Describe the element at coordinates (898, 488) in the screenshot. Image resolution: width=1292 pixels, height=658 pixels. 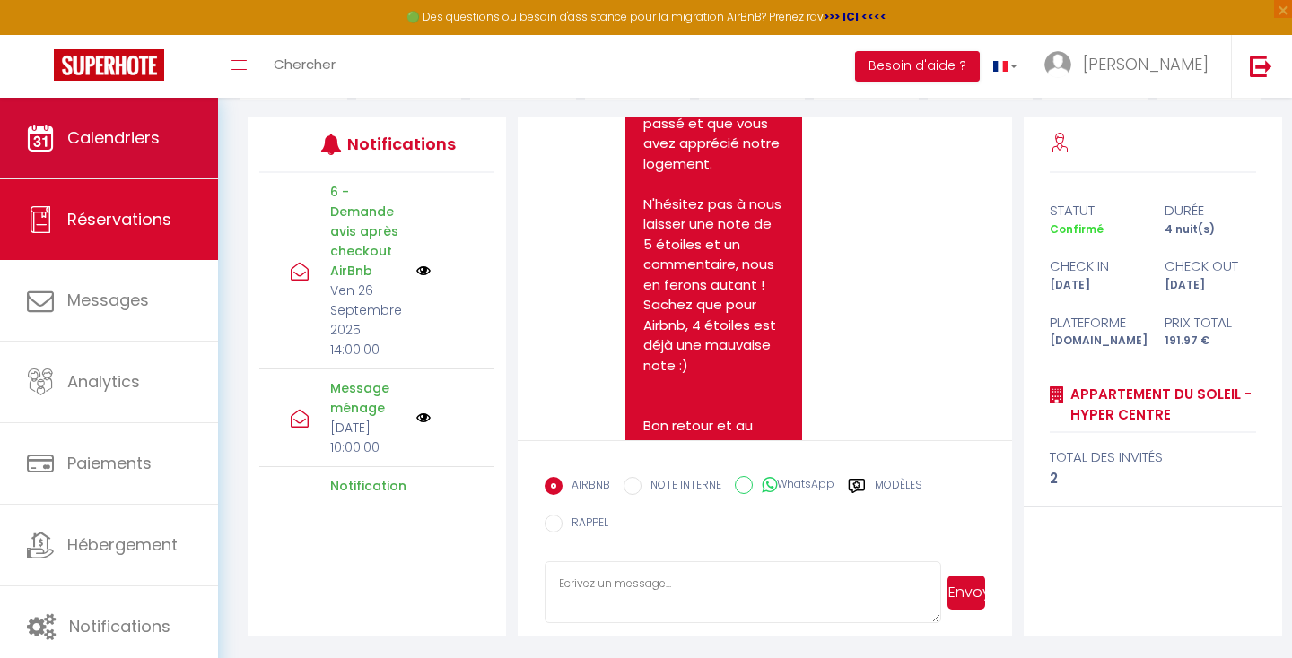
I see `label: Modèles` at that location.